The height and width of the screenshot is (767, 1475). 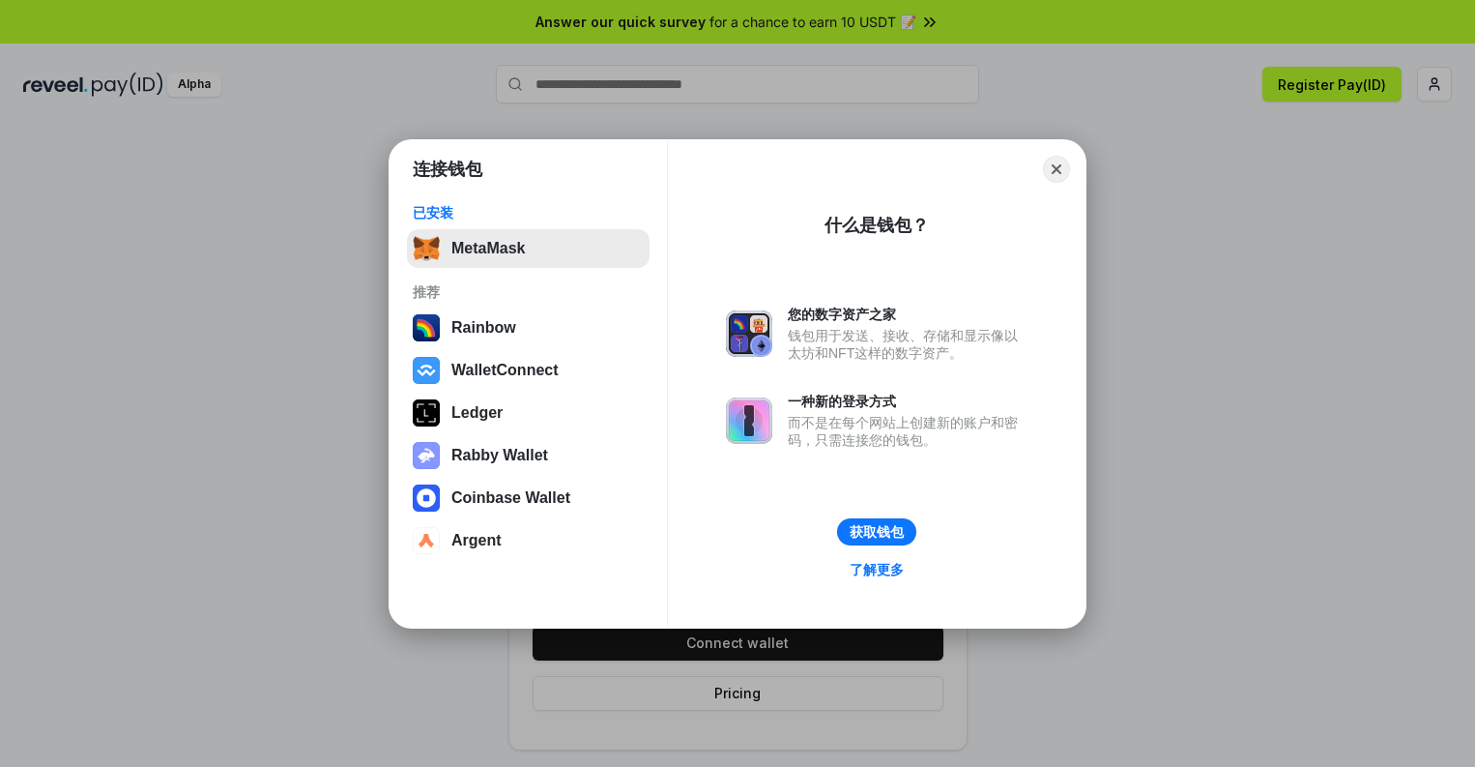 I want to click on div: MetaMask, so click(x=488, y=248).